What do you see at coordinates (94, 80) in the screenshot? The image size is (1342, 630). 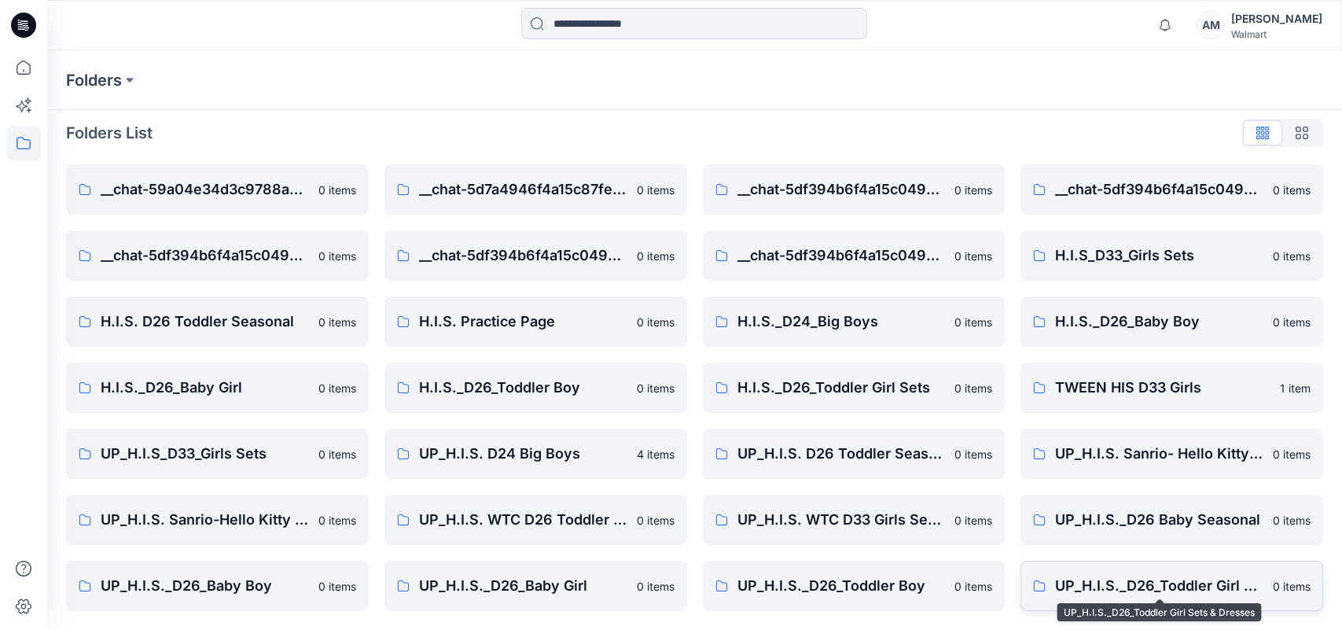 I see `a: Folders` at bounding box center [94, 80].